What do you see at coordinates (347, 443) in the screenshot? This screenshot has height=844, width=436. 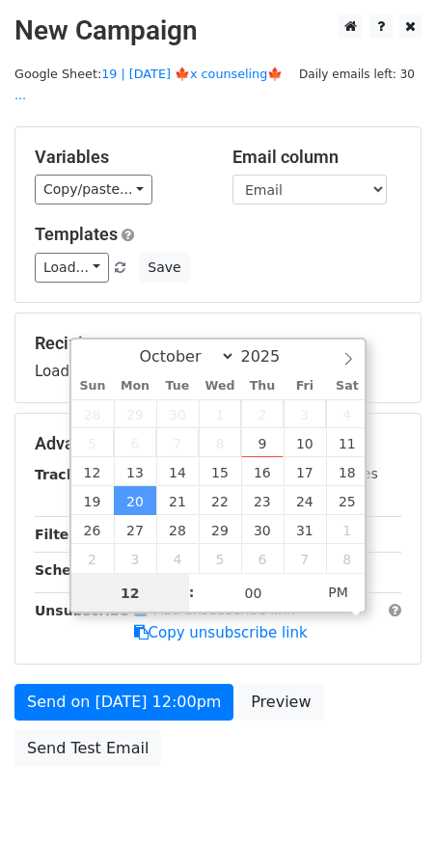 I see `span: October 11, 2025` at bounding box center [347, 443].